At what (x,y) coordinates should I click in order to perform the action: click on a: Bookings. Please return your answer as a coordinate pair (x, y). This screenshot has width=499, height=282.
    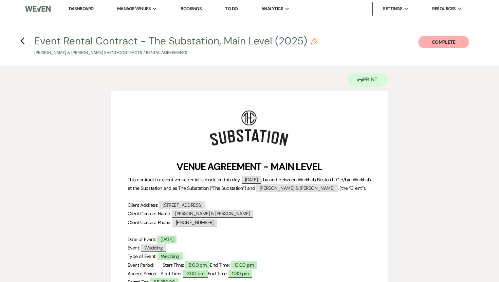
    Looking at the image, I should click on (191, 9).